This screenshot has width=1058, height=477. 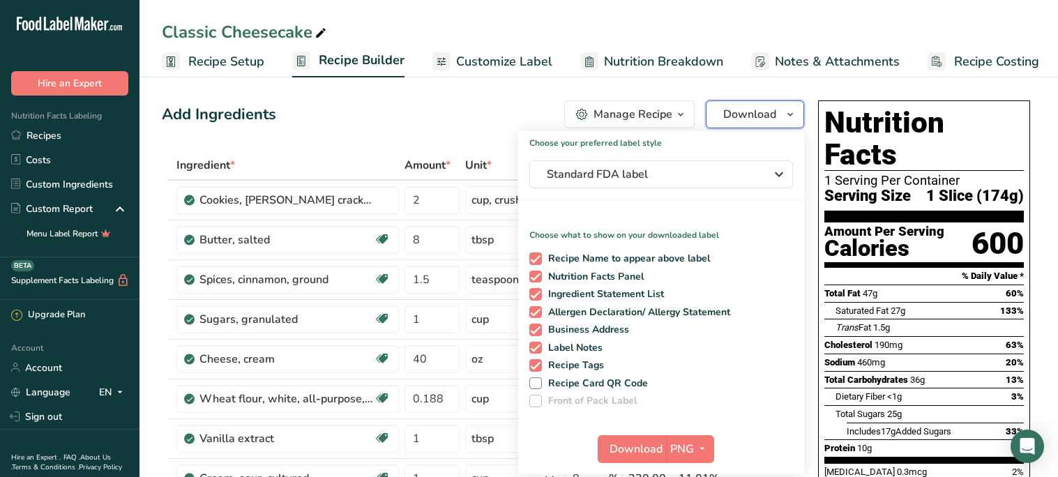 What do you see at coordinates (847, 327) in the screenshot?
I see `i: Trans` at bounding box center [847, 327].